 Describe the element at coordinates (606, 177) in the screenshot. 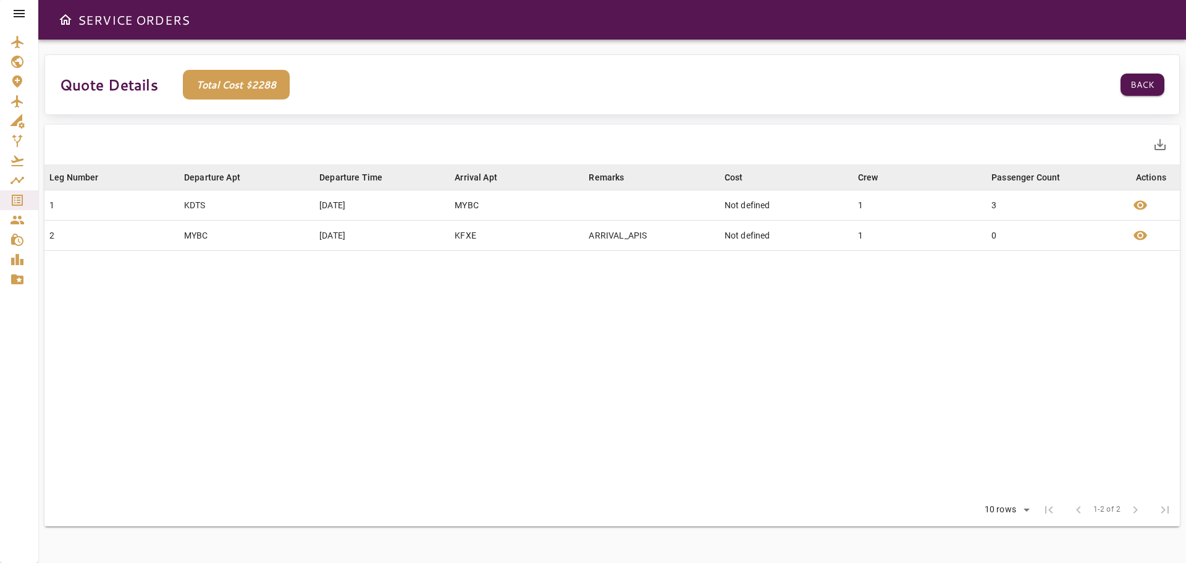

I see `div: Remarks` at that location.